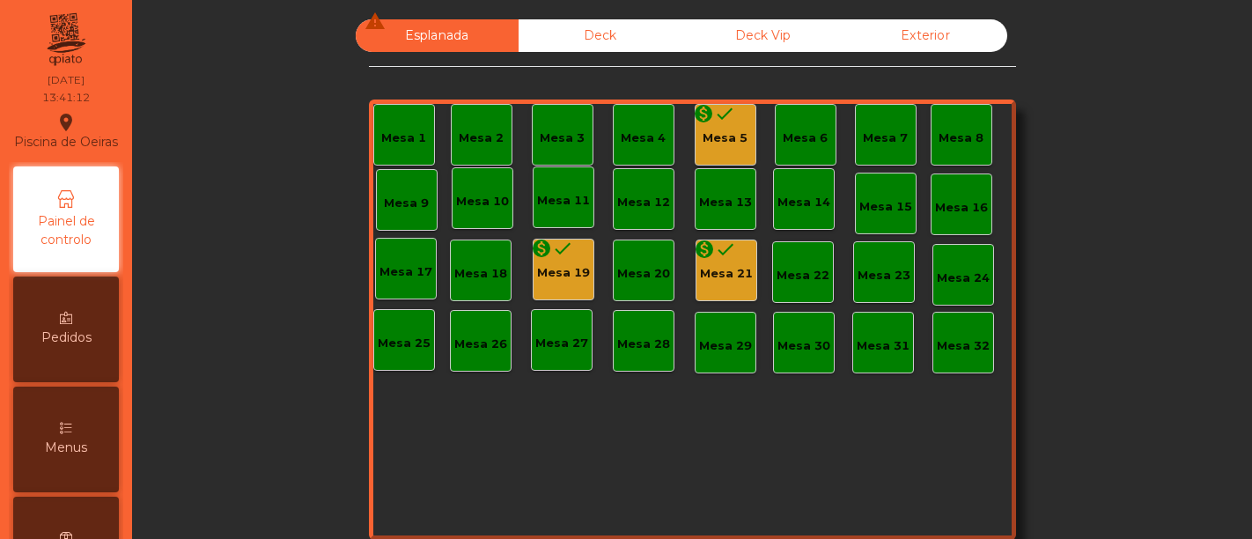 This screenshot has width=1252, height=539. What do you see at coordinates (884, 275) in the screenshot?
I see `div: Mesa 23` at bounding box center [884, 275].